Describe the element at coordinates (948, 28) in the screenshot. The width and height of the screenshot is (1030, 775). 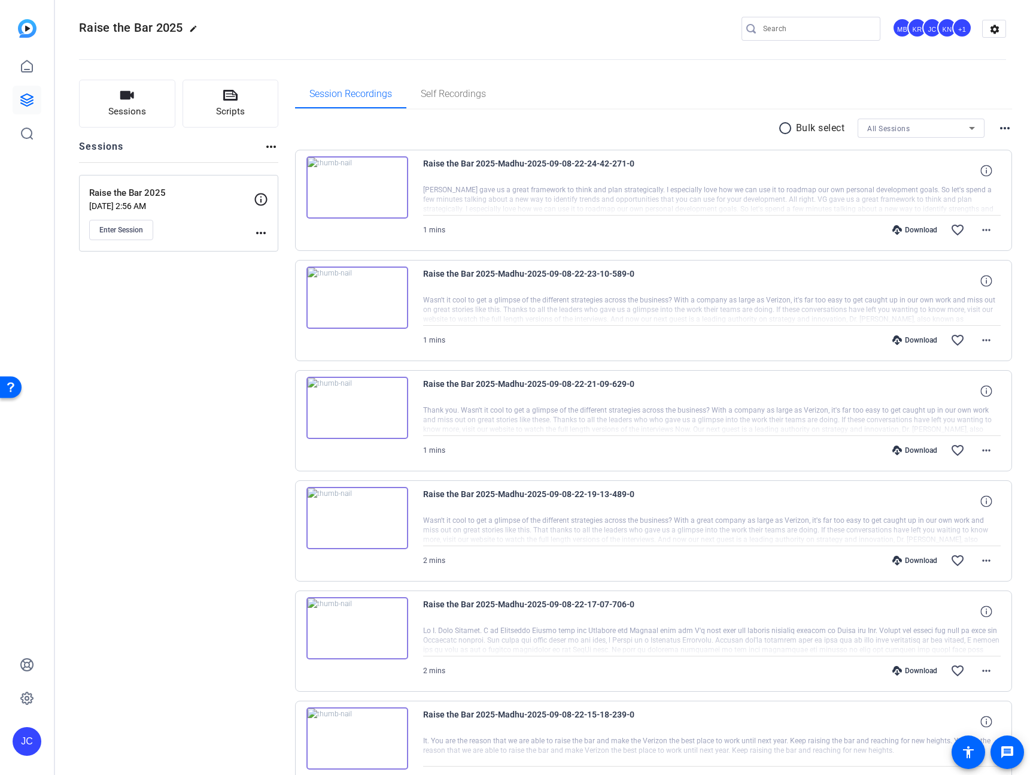
I see `ngx-avatar: Kenny Nicodemus` at that location.